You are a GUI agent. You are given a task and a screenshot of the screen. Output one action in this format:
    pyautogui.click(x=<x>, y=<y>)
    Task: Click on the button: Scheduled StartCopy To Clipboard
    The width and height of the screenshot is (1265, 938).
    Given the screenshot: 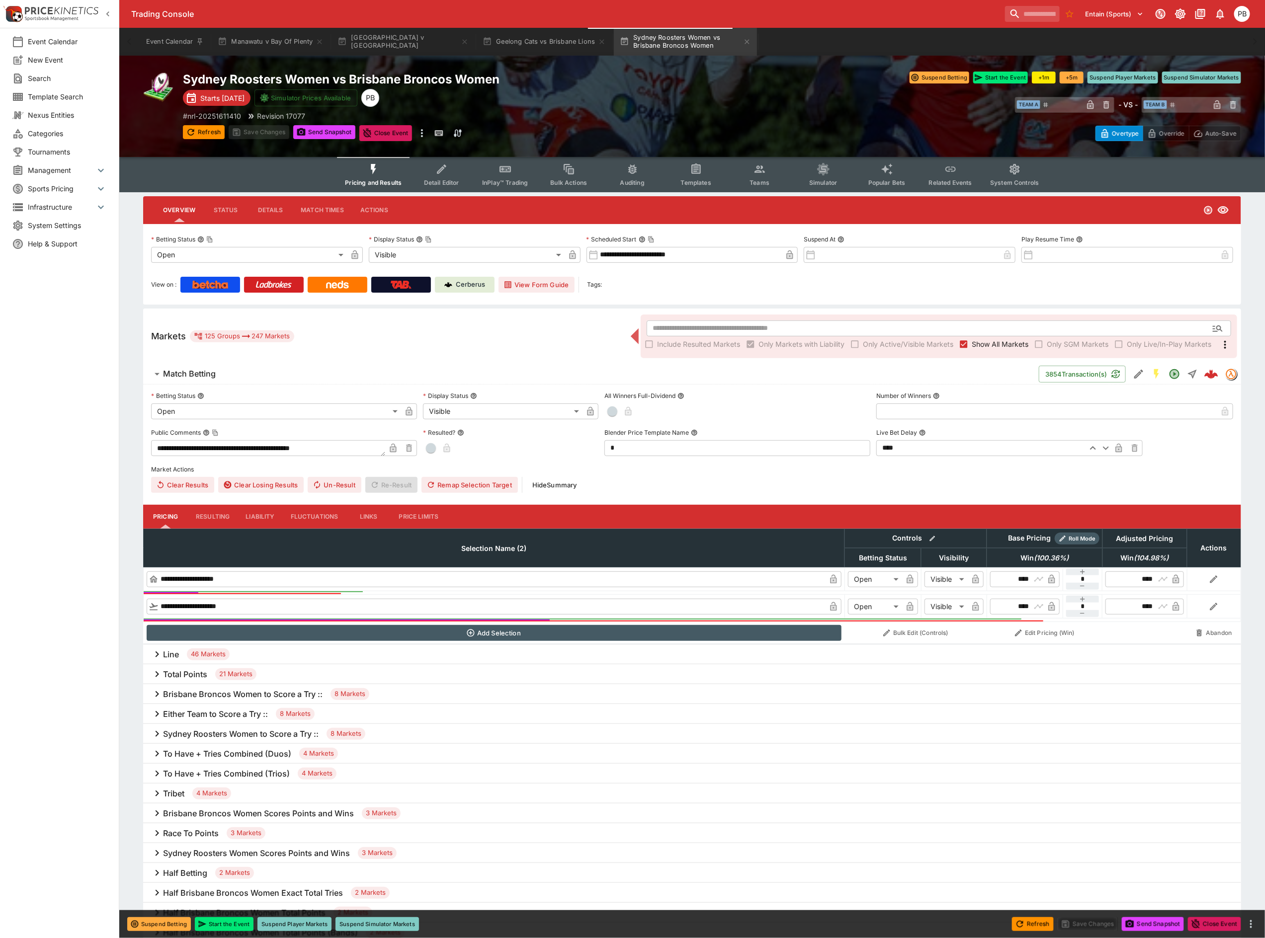 What is the action you would take?
    pyautogui.click(x=642, y=240)
    